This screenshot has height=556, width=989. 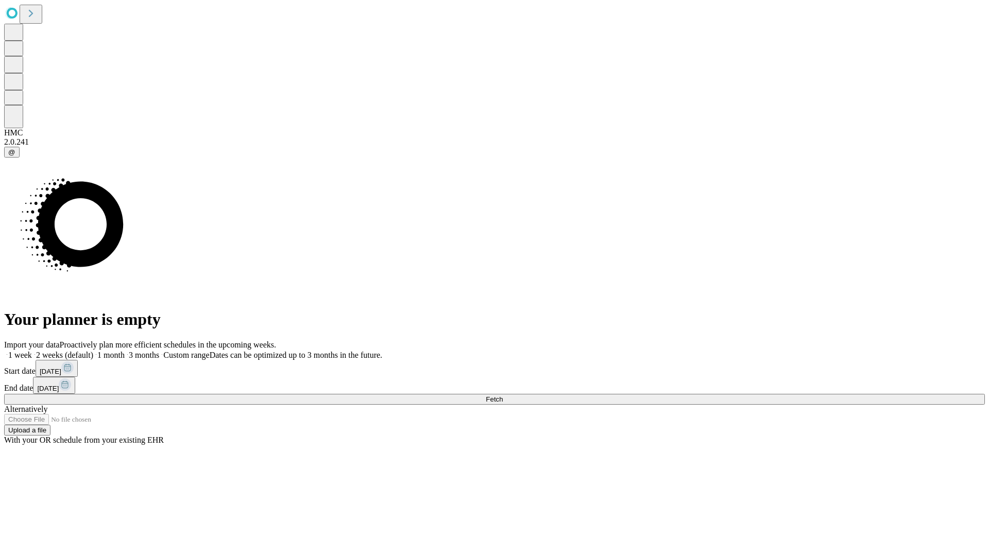 I want to click on span: 2 weeks (default), so click(x=64, y=355).